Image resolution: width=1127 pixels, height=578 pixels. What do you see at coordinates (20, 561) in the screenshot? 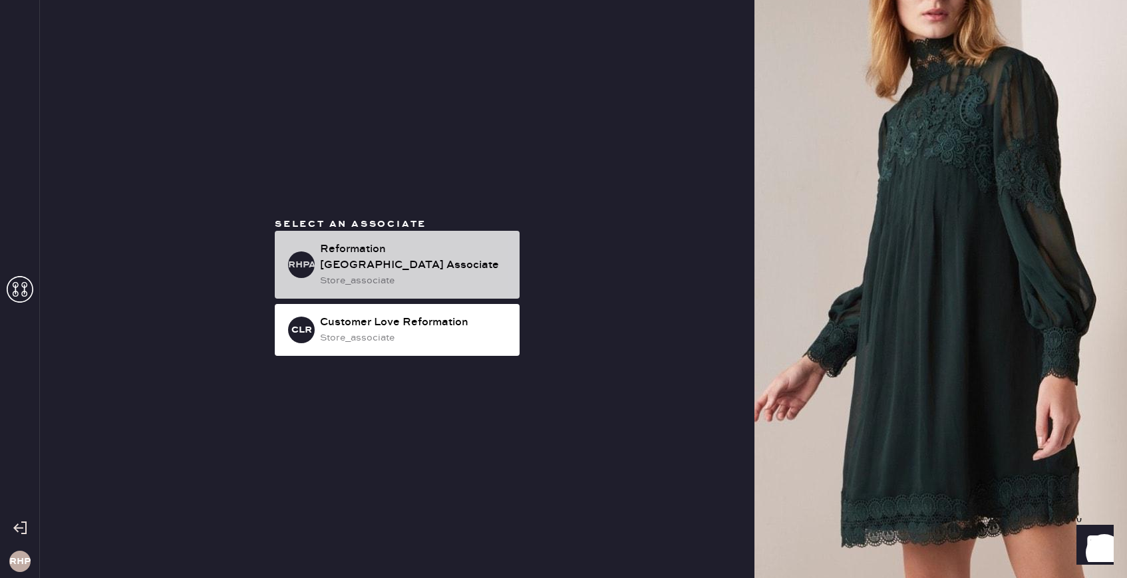
I see `h3: RHP` at bounding box center [20, 561].